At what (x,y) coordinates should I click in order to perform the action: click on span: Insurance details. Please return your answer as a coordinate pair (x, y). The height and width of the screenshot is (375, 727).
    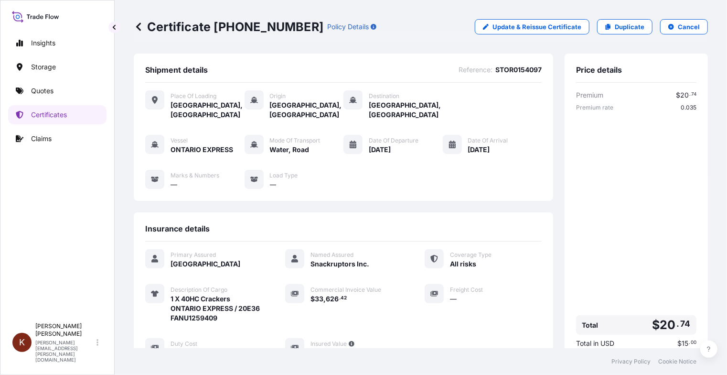
    Looking at the image, I should click on (177, 228).